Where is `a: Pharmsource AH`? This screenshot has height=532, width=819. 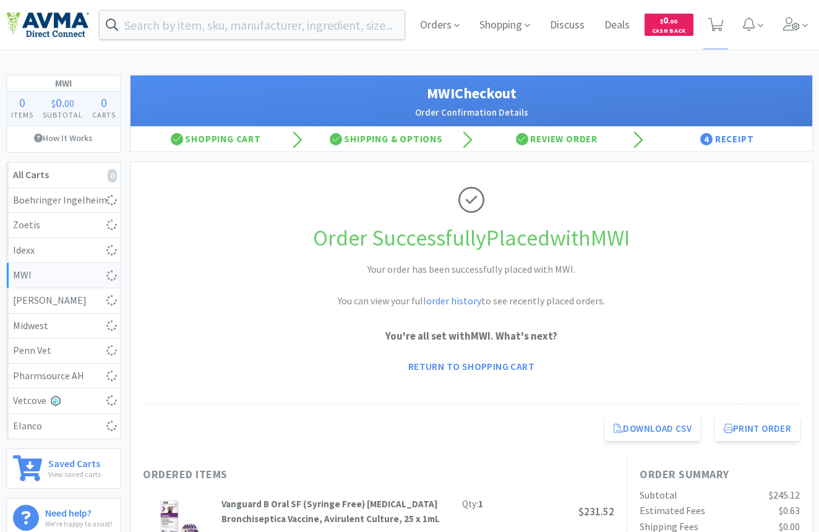 a: Pharmsource AH is located at coordinates (63, 376).